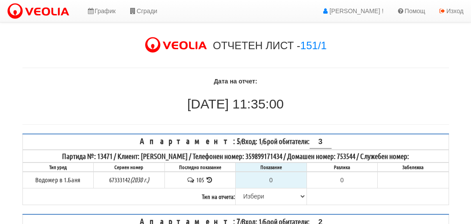  Describe the element at coordinates (209, 180) in the screenshot. I see `span: История на показанията` at that location.